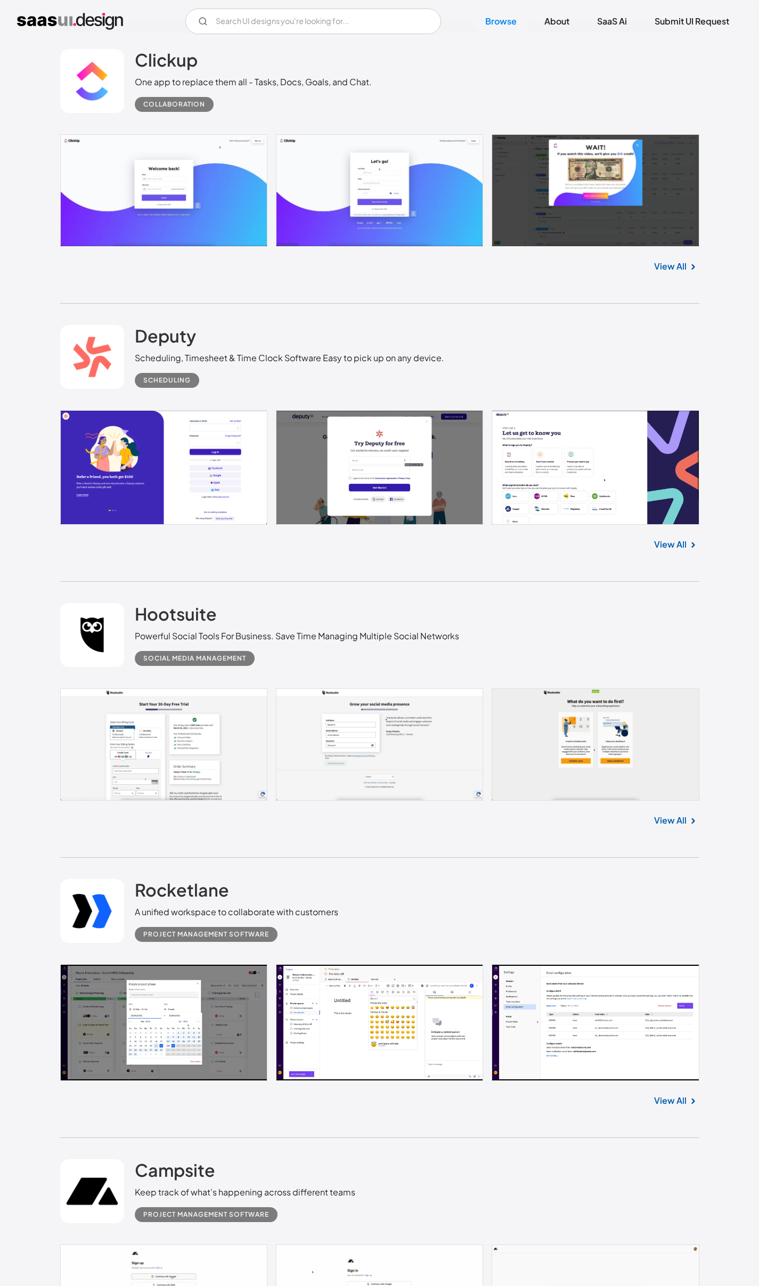 The width and height of the screenshot is (759, 1286). I want to click on div: Collaboration, so click(174, 104).